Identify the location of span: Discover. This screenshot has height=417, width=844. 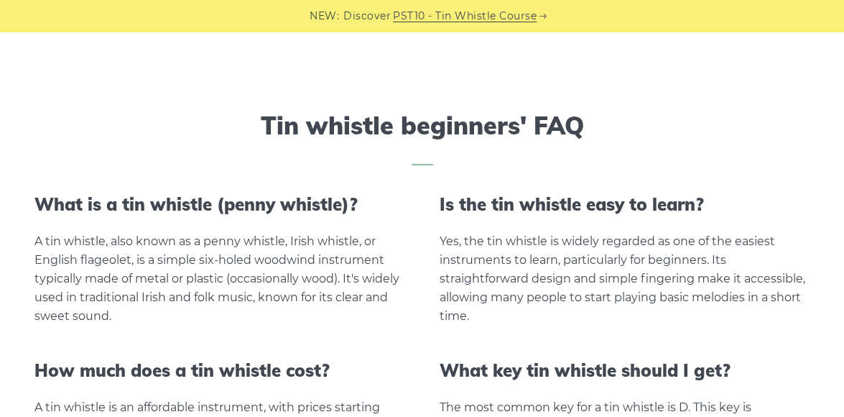
(367, 16).